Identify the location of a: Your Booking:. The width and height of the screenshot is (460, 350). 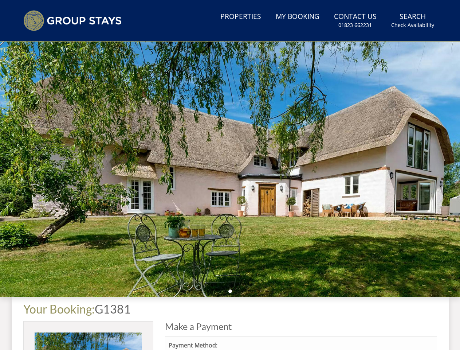
(59, 309).